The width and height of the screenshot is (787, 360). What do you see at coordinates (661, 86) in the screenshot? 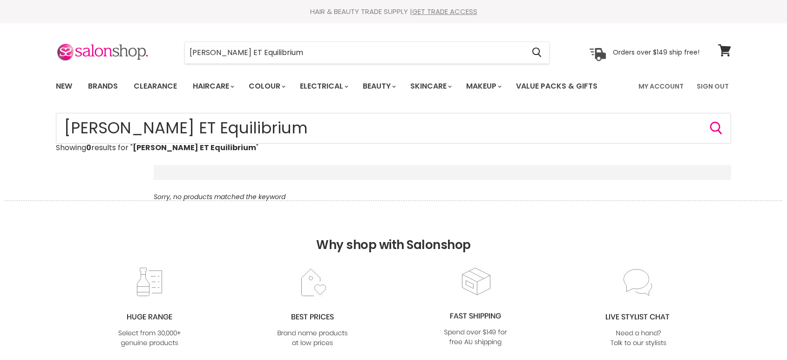
I see `a: My Account` at bounding box center [661, 86].